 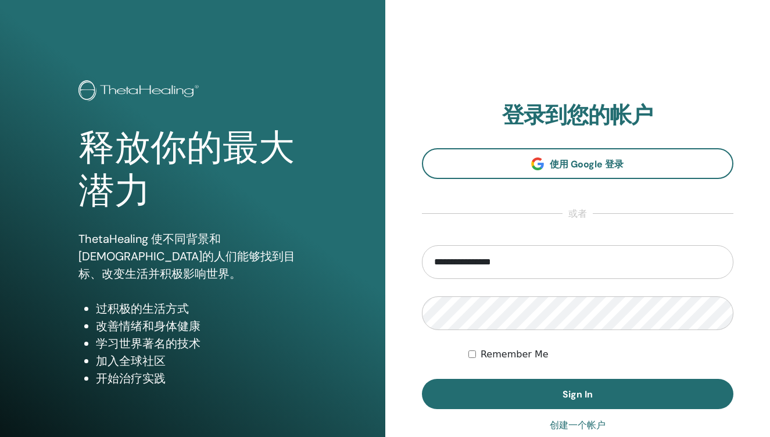 What do you see at coordinates (578, 394) in the screenshot?
I see `span: Sign In` at bounding box center [578, 394].